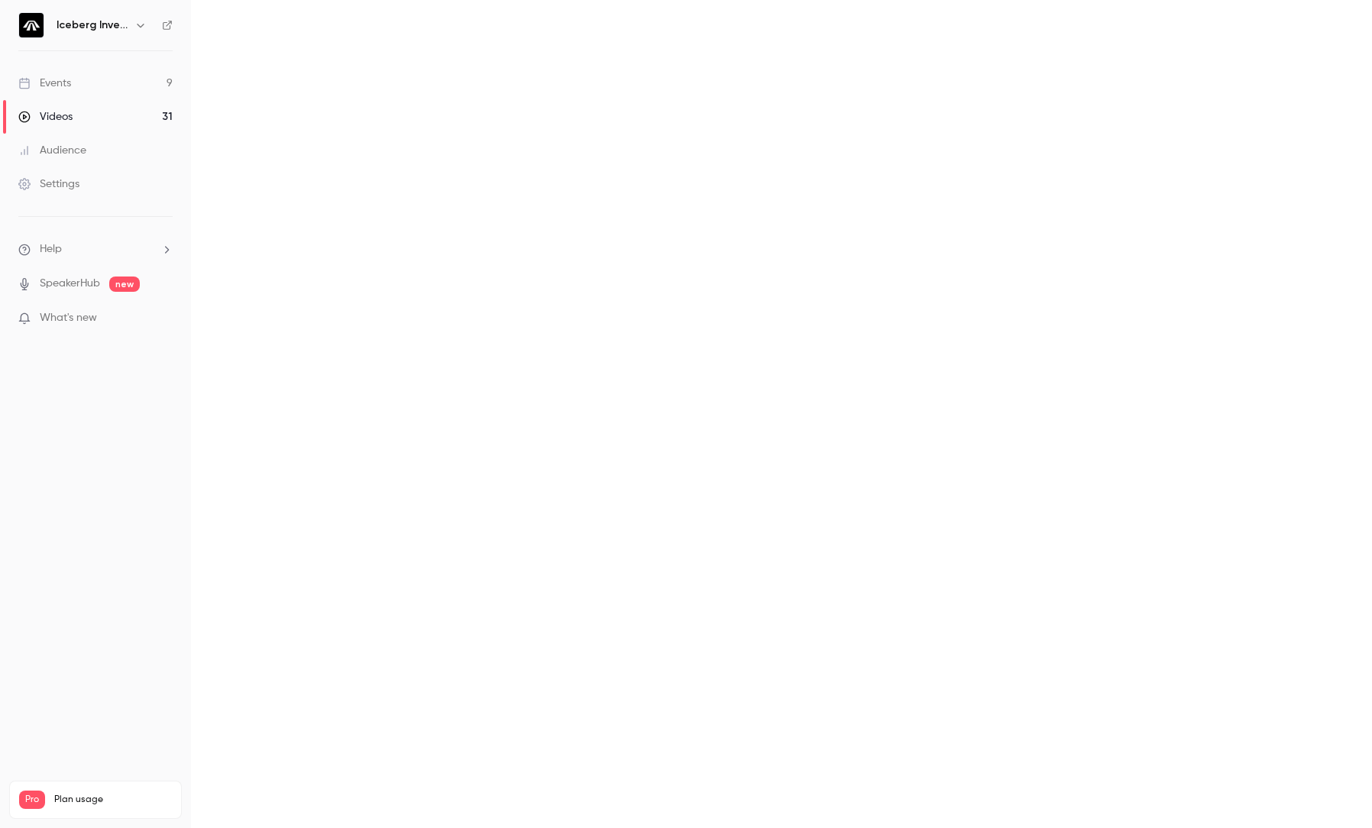  Describe the element at coordinates (68, 318) in the screenshot. I see `span: What's new` at that location.